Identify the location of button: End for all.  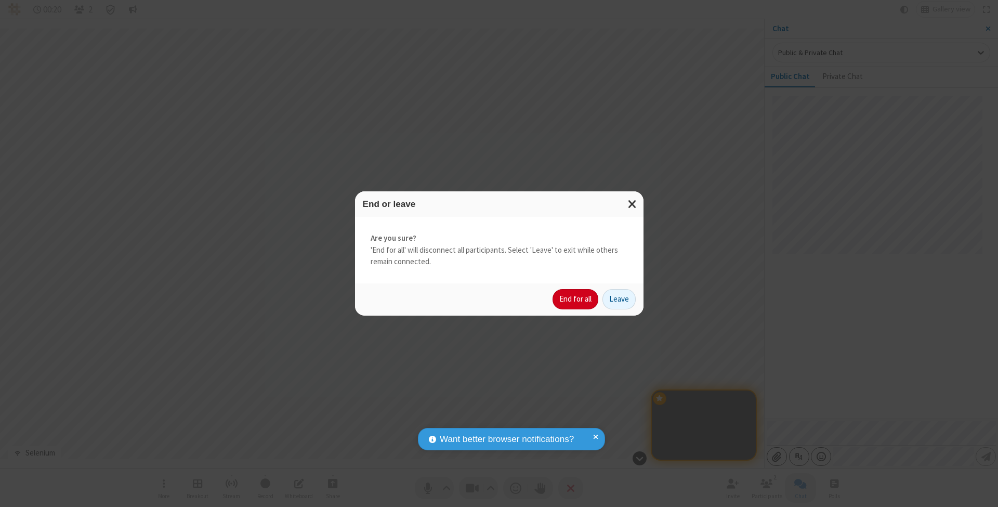
(576, 300).